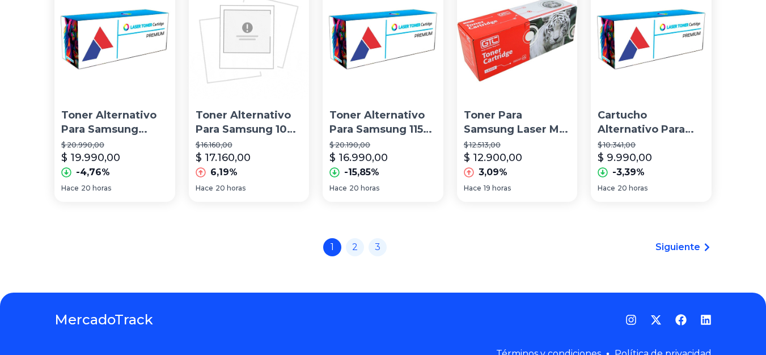 This screenshot has width=766, height=355. I want to click on a: Twitter, so click(656, 320).